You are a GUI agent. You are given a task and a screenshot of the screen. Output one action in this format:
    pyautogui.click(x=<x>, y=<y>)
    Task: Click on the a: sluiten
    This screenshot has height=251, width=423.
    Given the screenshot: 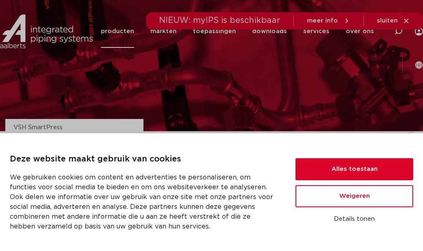 What is the action you would take?
    pyautogui.click(x=393, y=21)
    